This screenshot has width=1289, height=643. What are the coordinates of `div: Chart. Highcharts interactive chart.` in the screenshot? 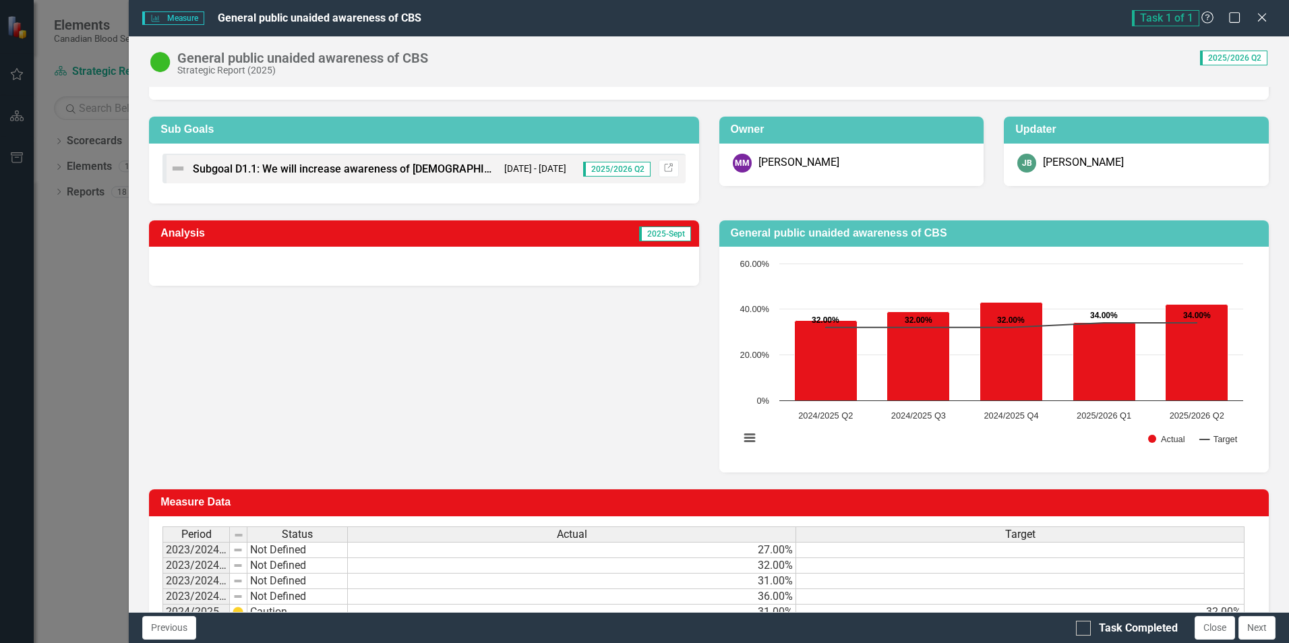 It's located at (994, 358).